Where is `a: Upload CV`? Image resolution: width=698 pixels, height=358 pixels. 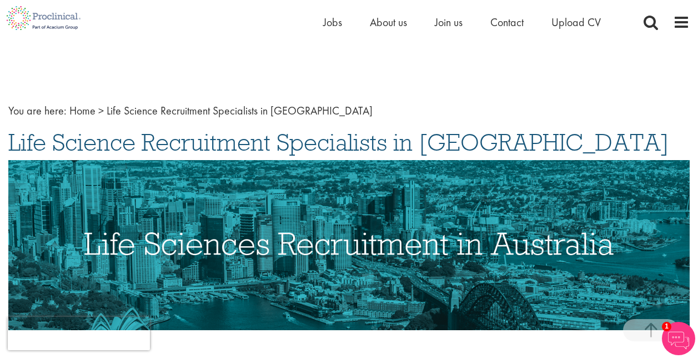
a: Upload CV is located at coordinates (576, 22).